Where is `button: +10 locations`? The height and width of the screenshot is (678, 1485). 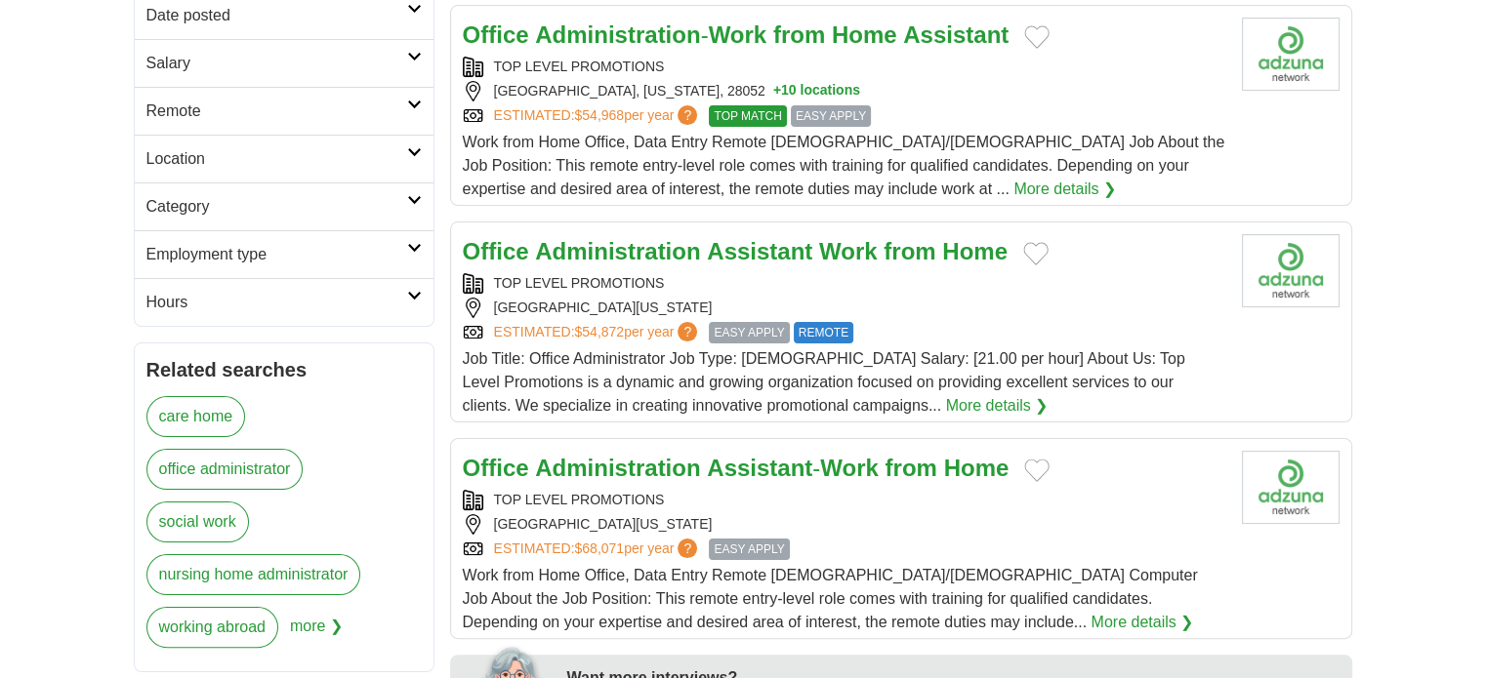
button: +10 locations is located at coordinates (816, 91).